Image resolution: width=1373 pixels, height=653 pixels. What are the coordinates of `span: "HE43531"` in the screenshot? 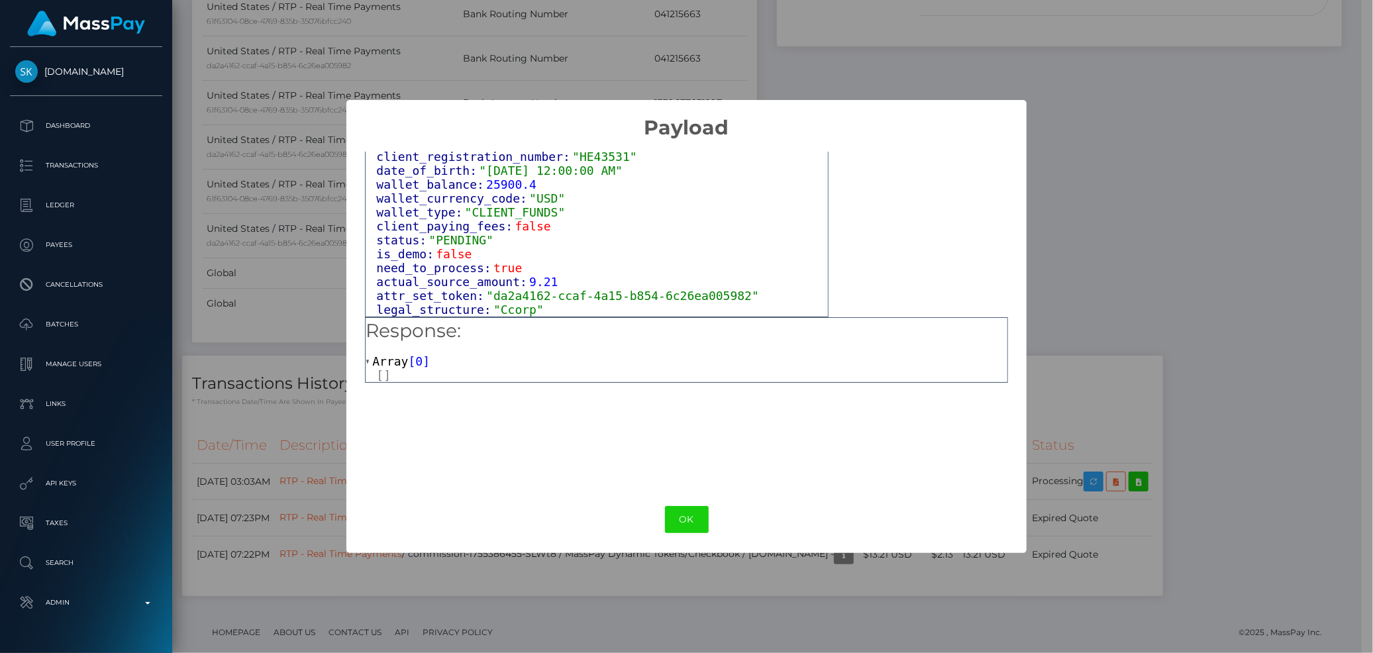 It's located at (605, 156).